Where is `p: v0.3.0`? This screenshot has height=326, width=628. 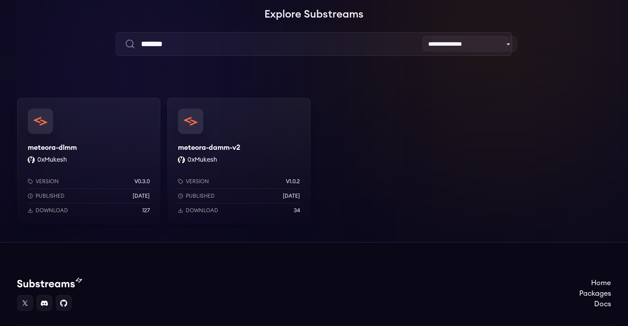
p: v0.3.0 is located at coordinates (142, 181).